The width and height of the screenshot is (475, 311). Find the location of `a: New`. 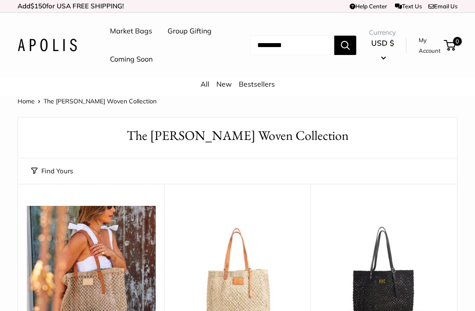

a: New is located at coordinates (224, 84).